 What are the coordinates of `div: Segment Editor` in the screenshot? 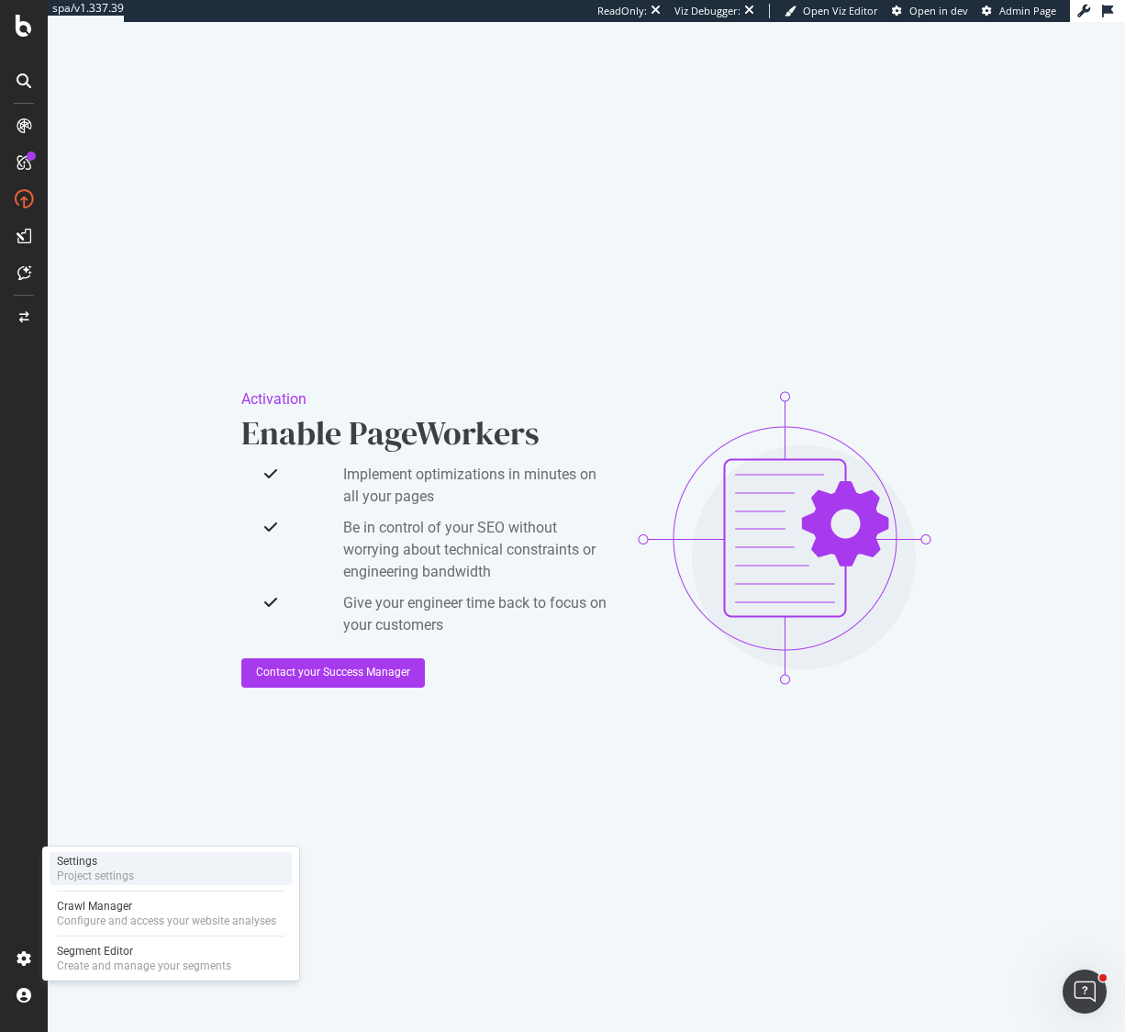 It's located at (144, 951).